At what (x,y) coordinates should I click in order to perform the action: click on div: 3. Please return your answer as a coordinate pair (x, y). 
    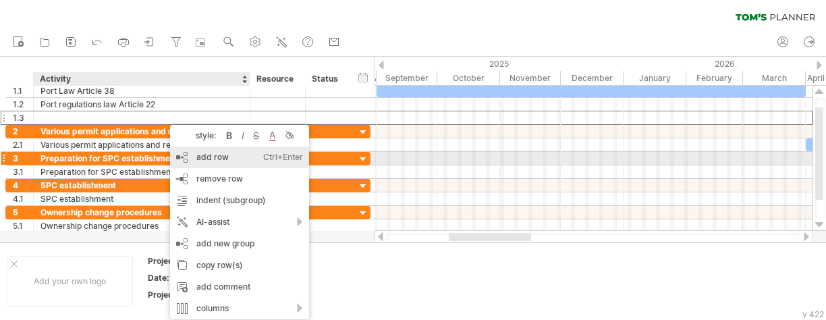
    Looking at the image, I should click on (23, 158).